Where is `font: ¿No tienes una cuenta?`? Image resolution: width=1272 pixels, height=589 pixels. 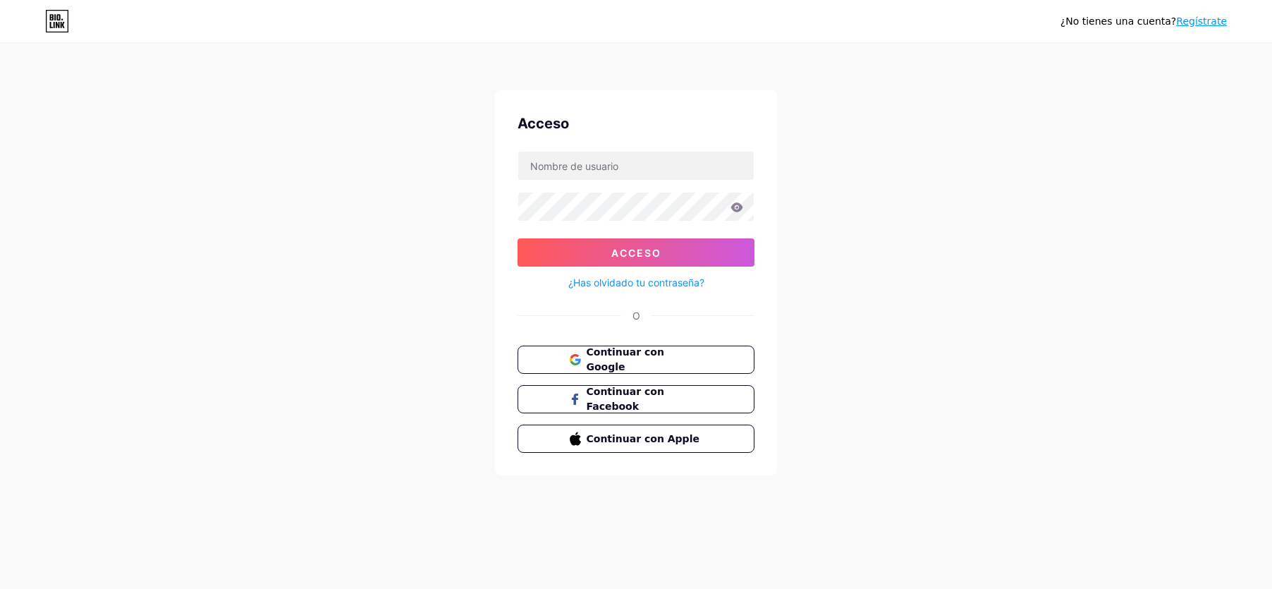 font: ¿No tienes una cuenta? is located at coordinates (1118, 21).